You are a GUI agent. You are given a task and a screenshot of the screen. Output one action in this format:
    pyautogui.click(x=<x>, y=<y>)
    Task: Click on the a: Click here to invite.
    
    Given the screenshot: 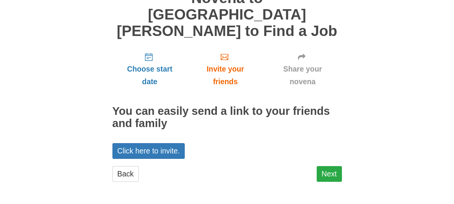 What is the action you would take?
    pyautogui.click(x=149, y=151)
    